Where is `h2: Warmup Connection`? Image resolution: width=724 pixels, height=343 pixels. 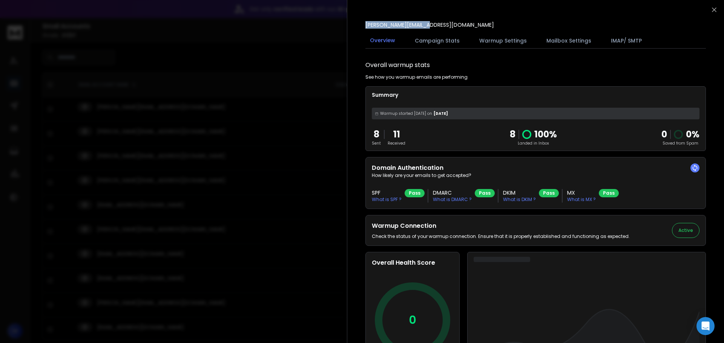
h2: Warmup Connection is located at coordinates (501, 226).